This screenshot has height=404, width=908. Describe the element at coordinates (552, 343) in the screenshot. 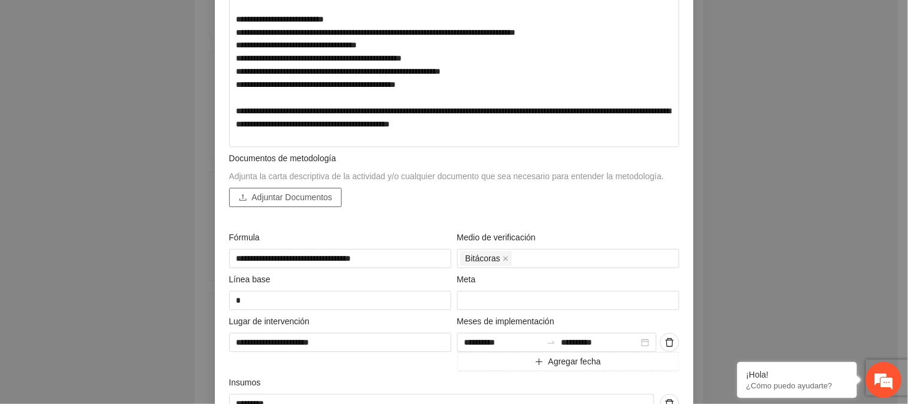

I see `span: to` at that location.